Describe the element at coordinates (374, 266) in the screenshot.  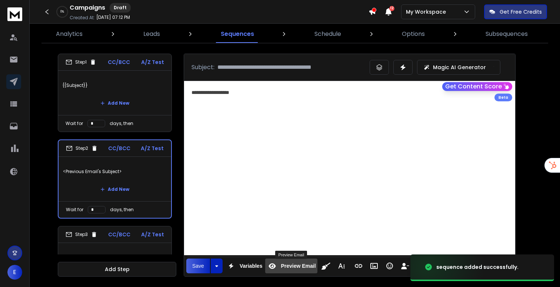
I see `button: Insert Image (⌘P)` at that location.